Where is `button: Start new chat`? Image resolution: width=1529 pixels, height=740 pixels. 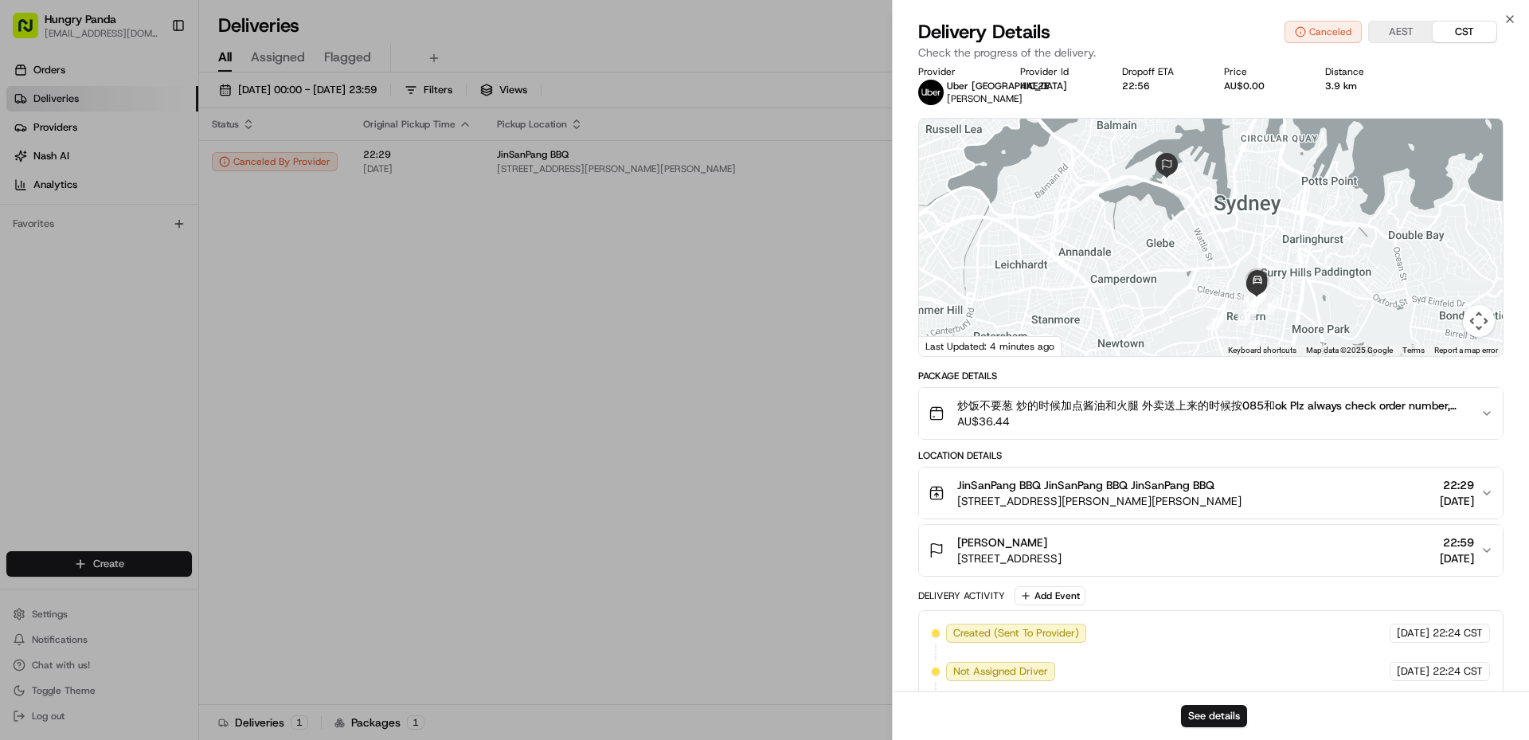
button: Start new chat is located at coordinates (280, 166).